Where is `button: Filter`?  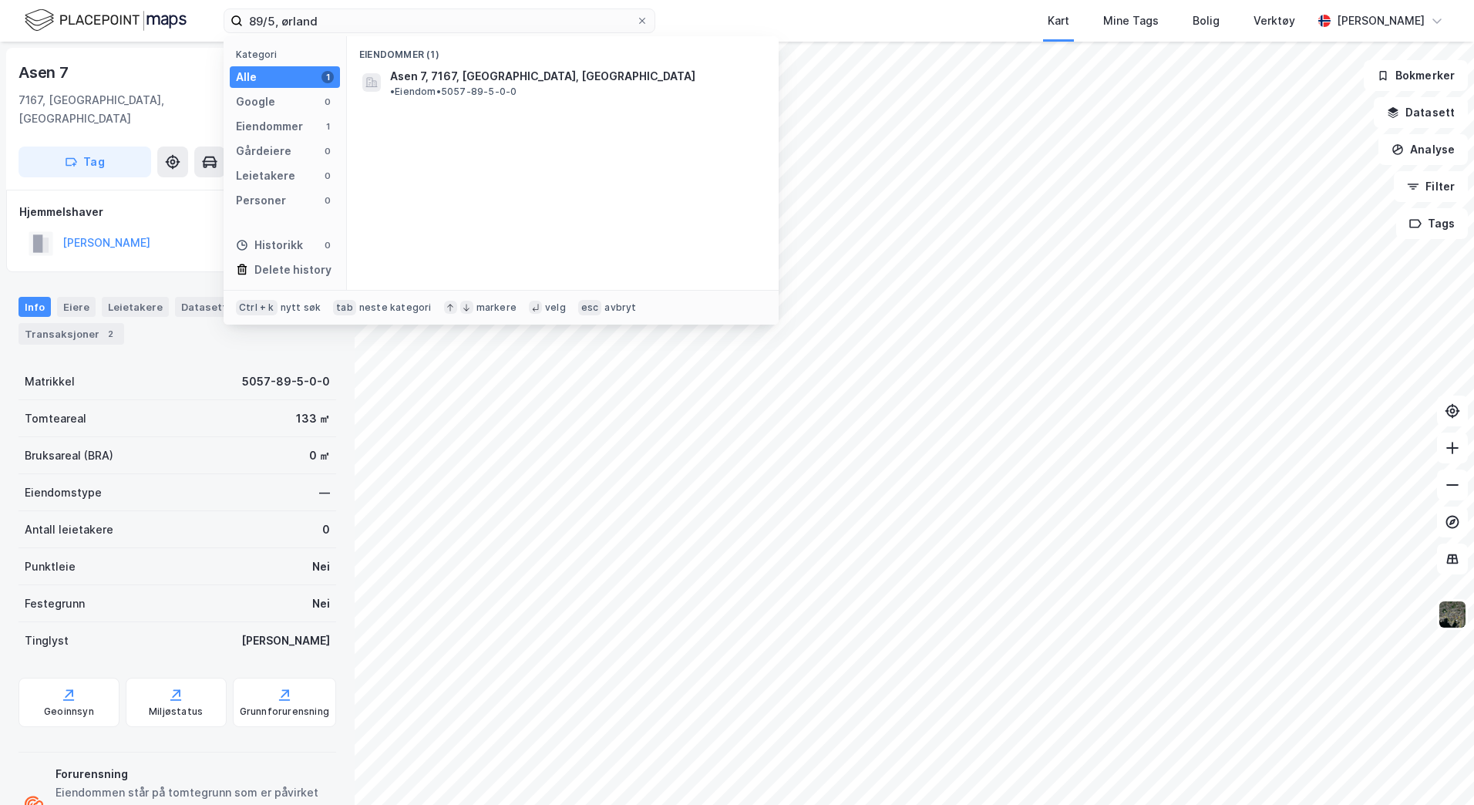 button: Filter is located at coordinates (1431, 187).